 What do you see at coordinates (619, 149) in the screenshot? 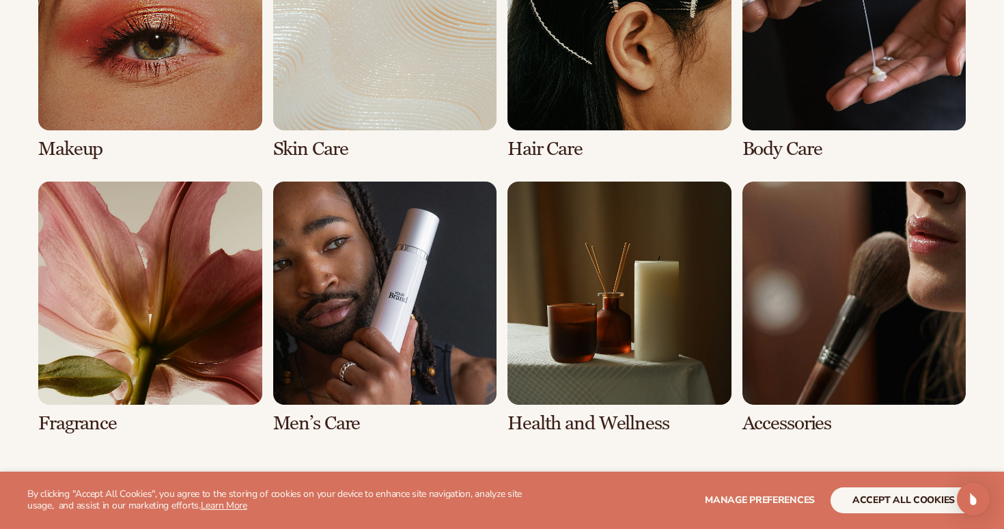
I see `h3: Hair Care` at bounding box center [619, 149].